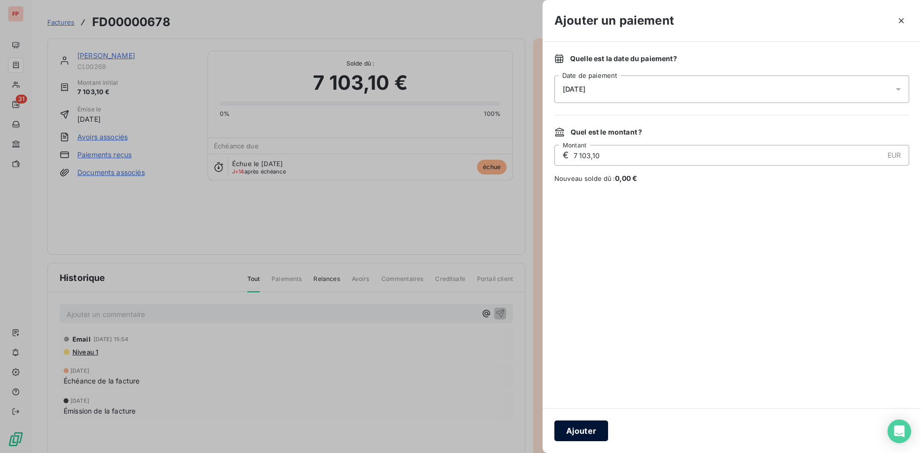  Describe the element at coordinates (606, 132) in the screenshot. I see `span: Quel est le montant ?` at that location.